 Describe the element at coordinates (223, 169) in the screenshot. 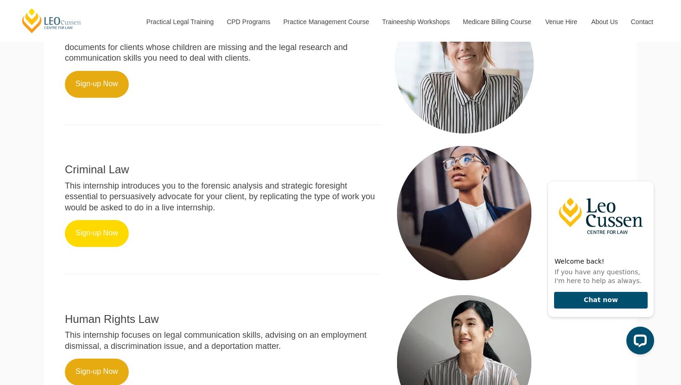

I see `h2: Criminal Law` at that location.